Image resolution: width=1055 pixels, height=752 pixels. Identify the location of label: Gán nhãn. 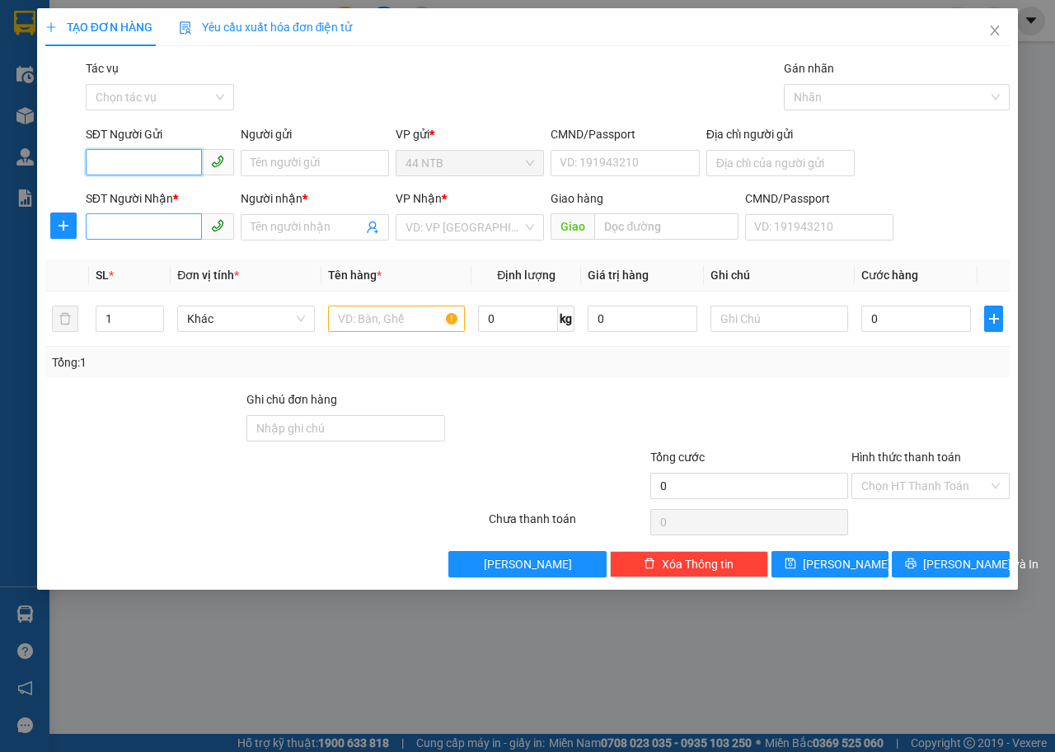
(808, 68).